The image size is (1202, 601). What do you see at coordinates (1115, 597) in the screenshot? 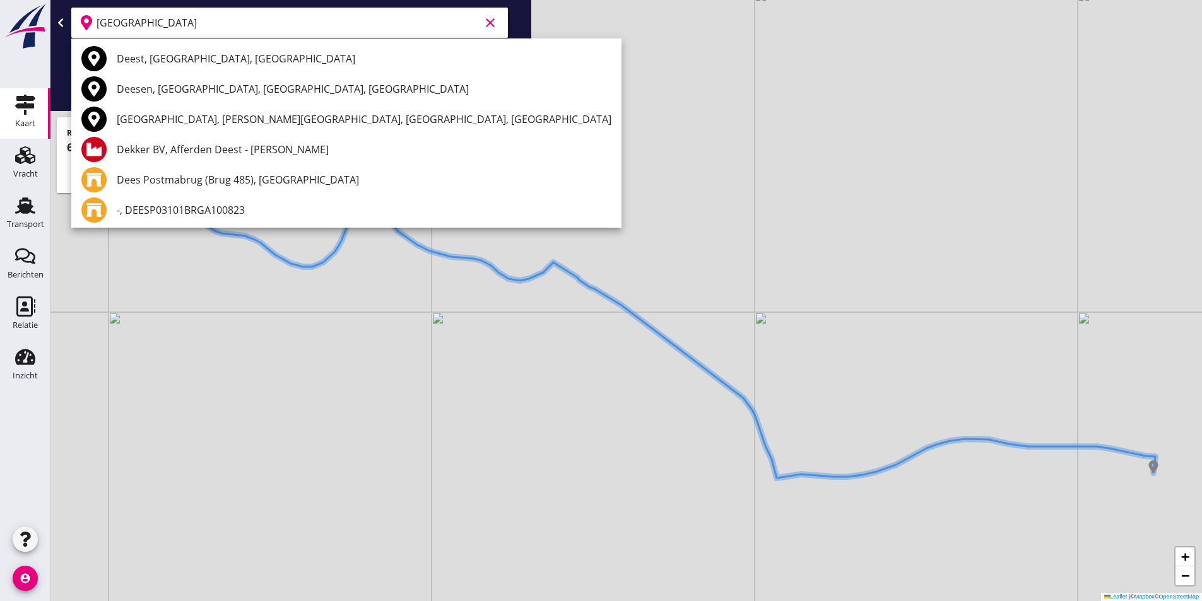
I see `a: Leaflet` at bounding box center [1115, 597].